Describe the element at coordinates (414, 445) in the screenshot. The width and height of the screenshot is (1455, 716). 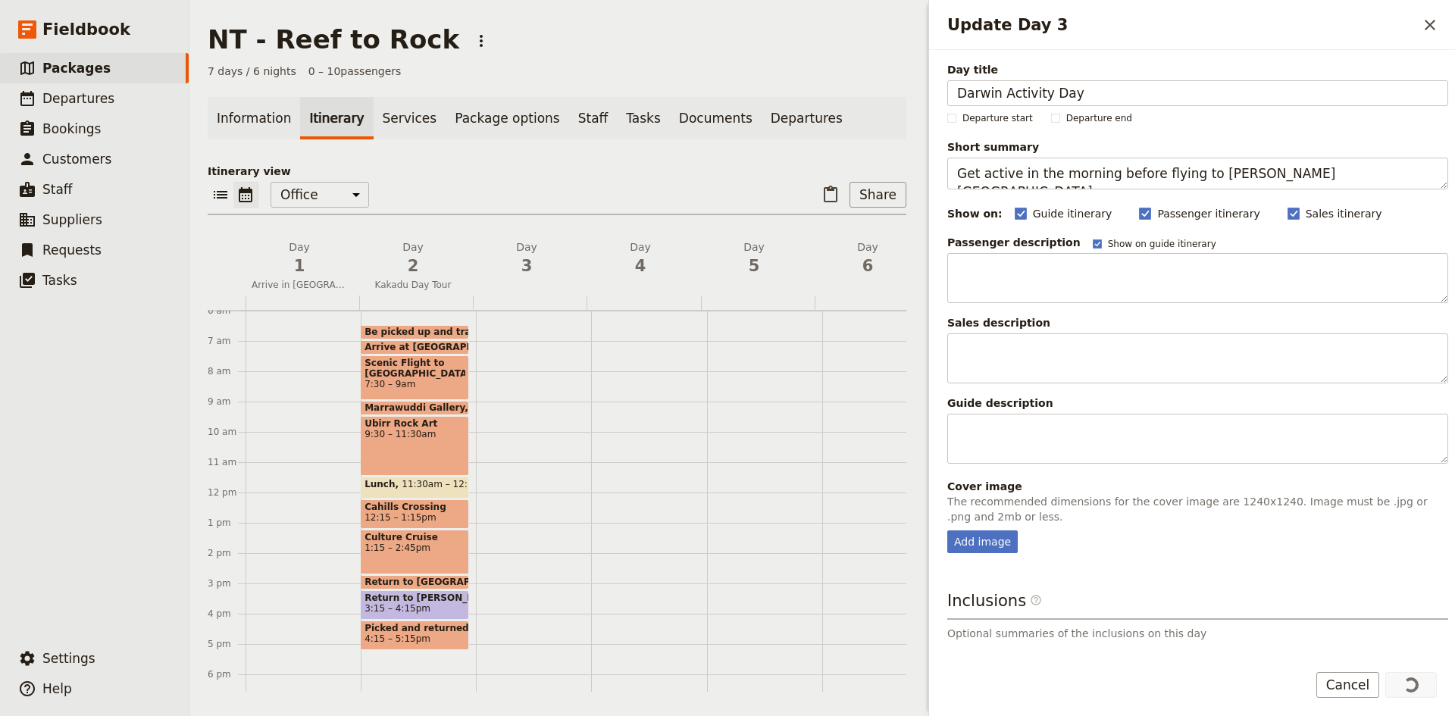
I see `div: Ubirr Rock Art9:30 – 11:30am` at that location.